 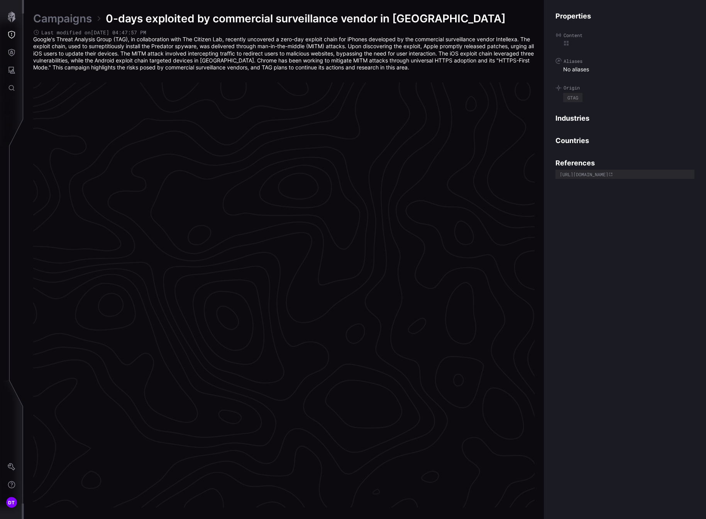 I want to click on span: Last modified on, so click(x=94, y=32).